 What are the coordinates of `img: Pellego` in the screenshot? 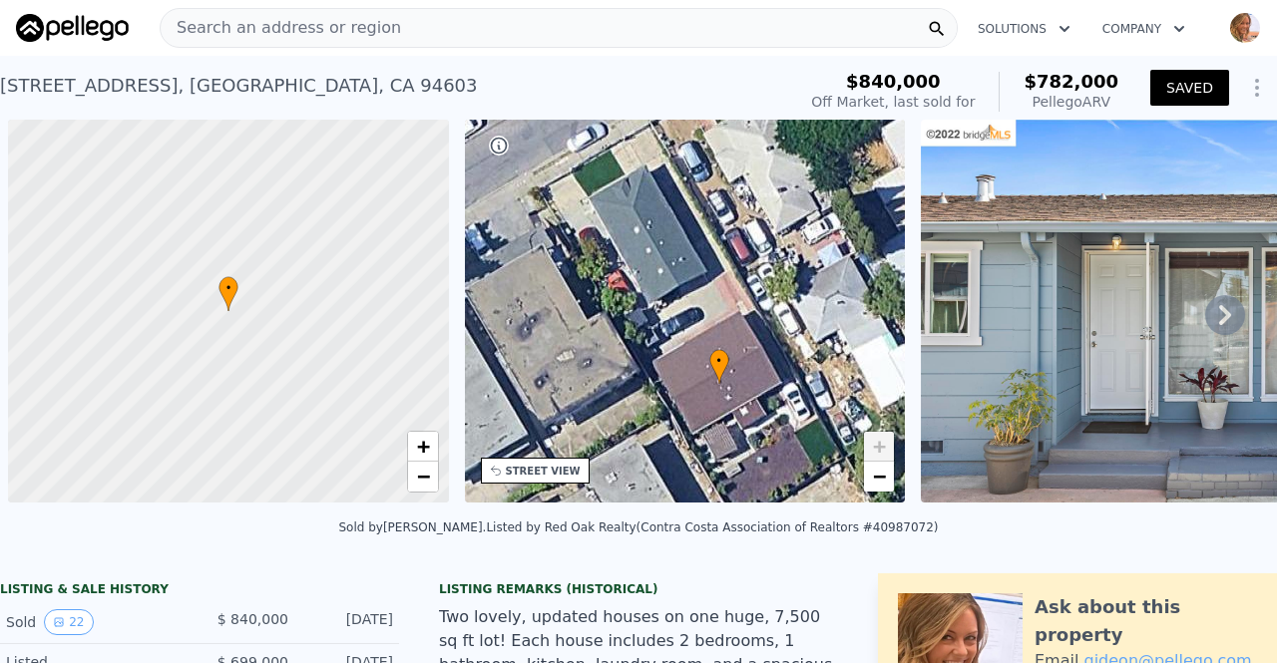 It's located at (72, 28).